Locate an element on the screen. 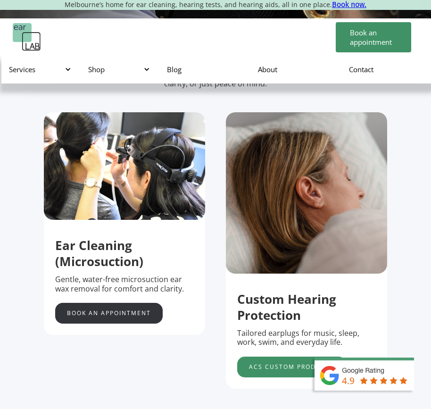 The height and width of the screenshot is (409, 431). a: About is located at coordinates (296, 69).